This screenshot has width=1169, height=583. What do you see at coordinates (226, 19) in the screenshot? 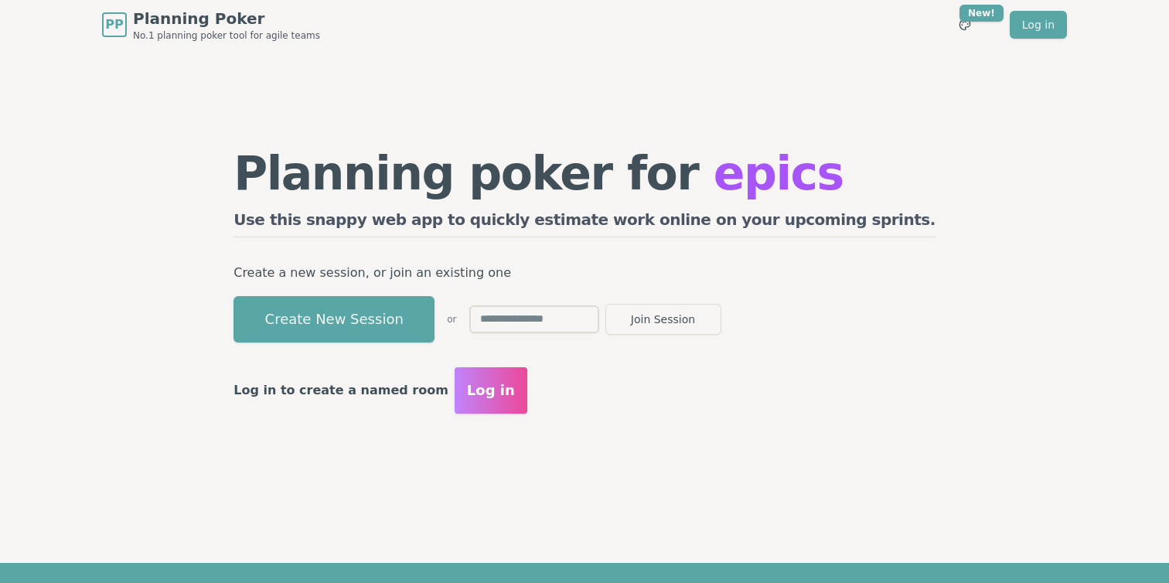
I see `span: Planning Poker` at bounding box center [226, 19].